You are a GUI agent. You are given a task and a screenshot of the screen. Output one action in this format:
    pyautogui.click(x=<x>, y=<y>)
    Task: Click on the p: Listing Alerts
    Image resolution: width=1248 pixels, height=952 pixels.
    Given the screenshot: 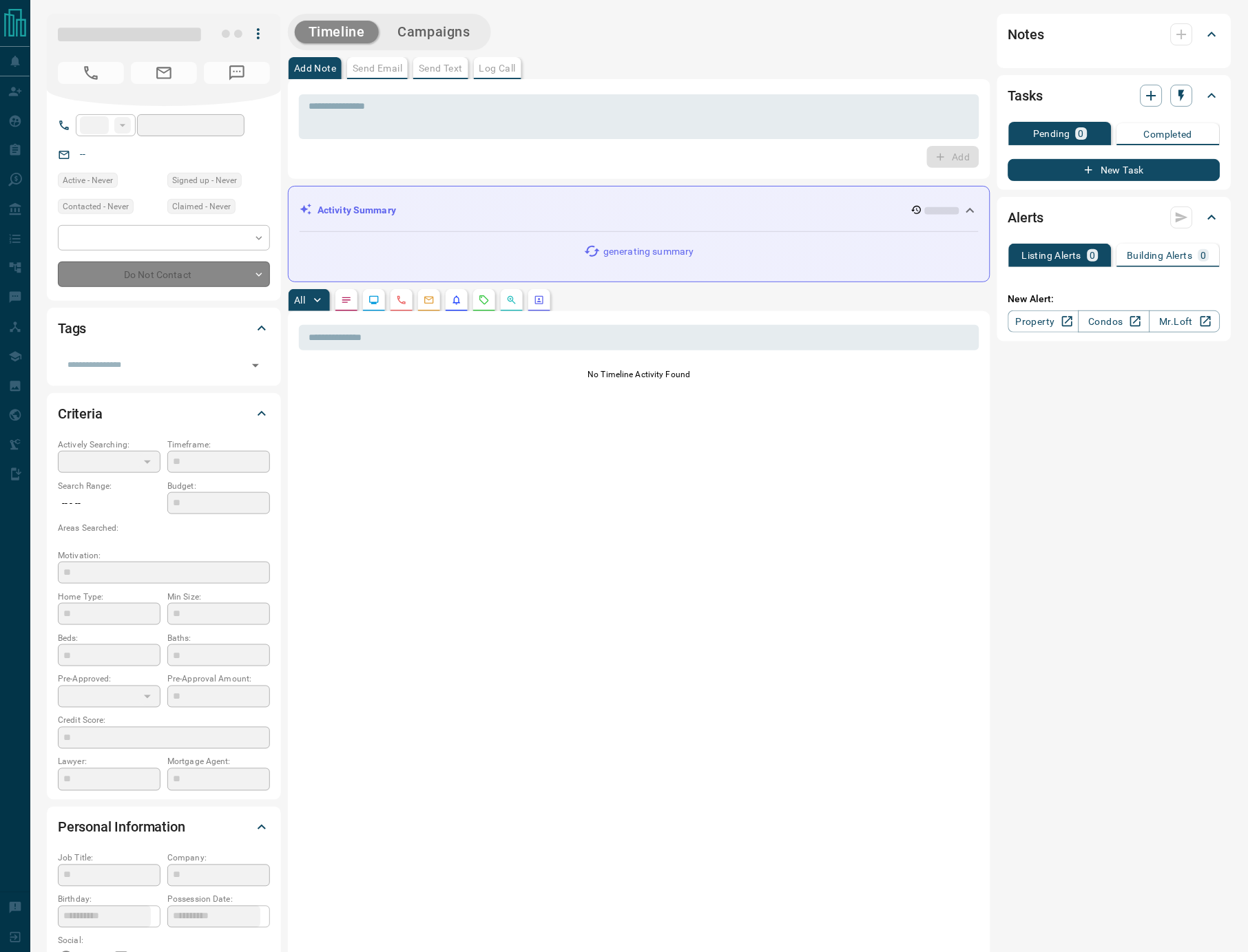 What is the action you would take?
    pyautogui.click(x=1051, y=255)
    